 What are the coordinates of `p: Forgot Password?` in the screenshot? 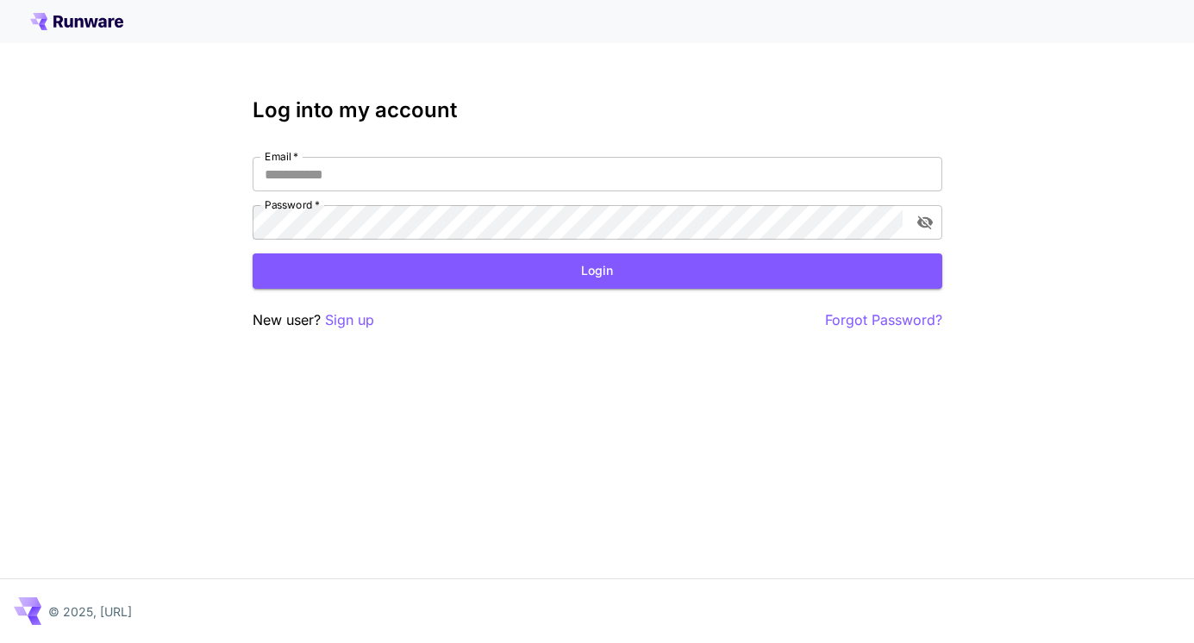 It's located at (883, 320).